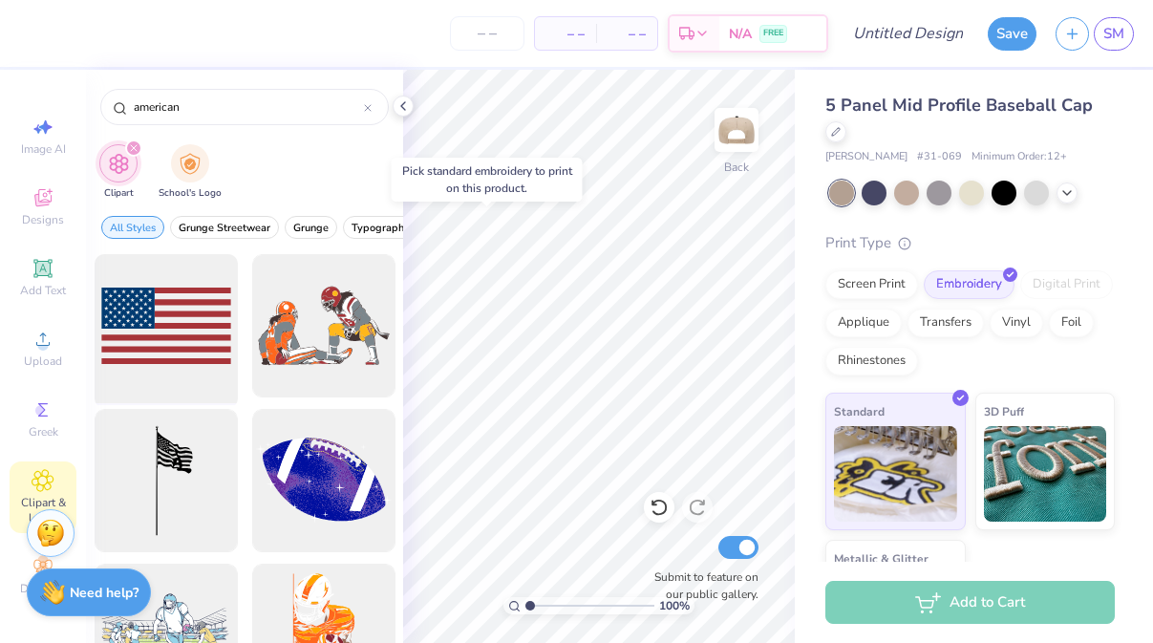 This screenshot has width=1153, height=643. I want to click on div: Digital Print, so click(1066, 285).